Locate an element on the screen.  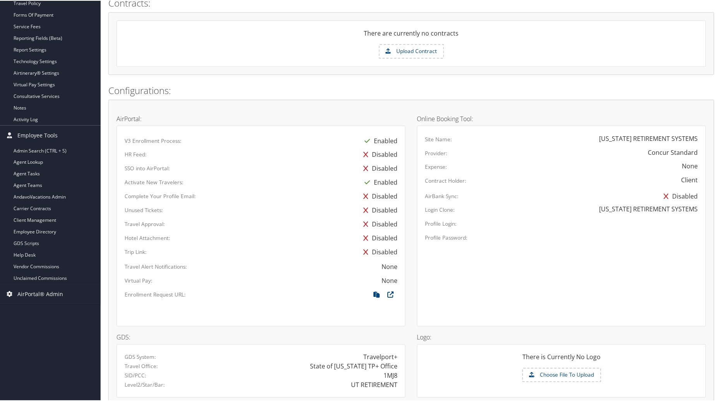
label: Profile Password: is located at coordinates (447, 237).